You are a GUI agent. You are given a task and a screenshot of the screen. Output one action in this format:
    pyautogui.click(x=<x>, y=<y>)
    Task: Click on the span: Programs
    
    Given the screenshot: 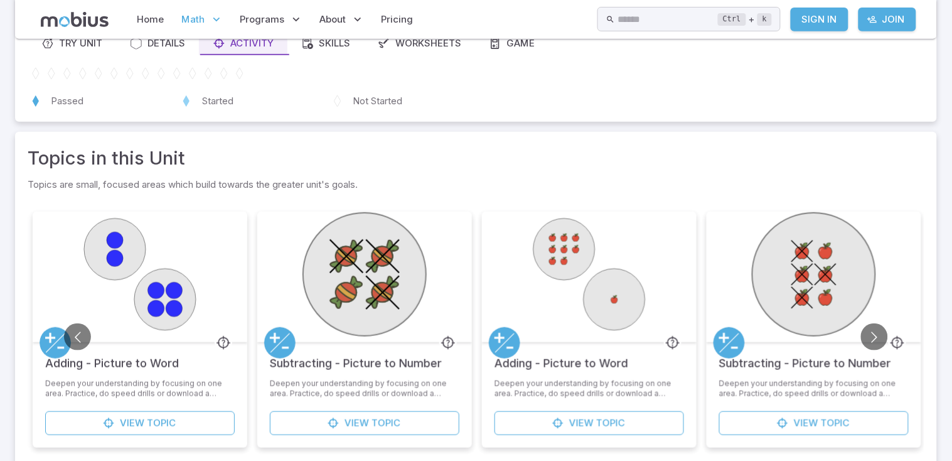 What is the action you would take?
    pyautogui.click(x=262, y=19)
    